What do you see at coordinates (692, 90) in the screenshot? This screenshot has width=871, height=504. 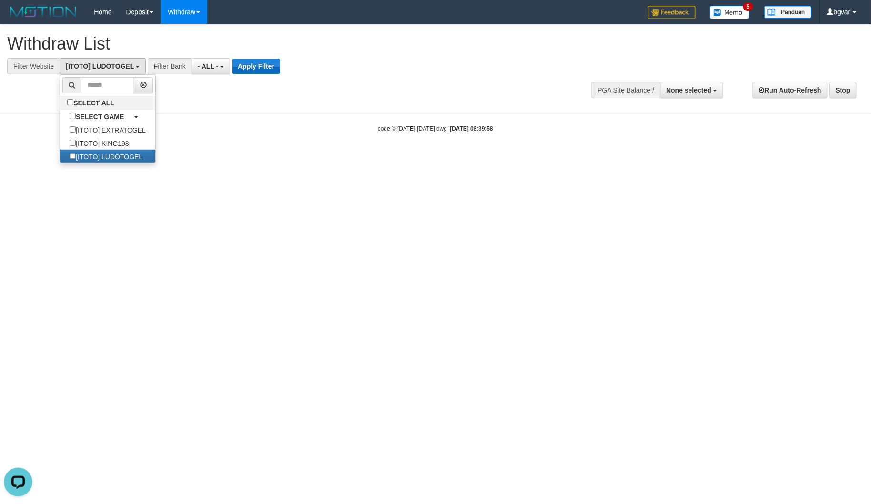 I see `button: None selected` at bounding box center [692, 90].